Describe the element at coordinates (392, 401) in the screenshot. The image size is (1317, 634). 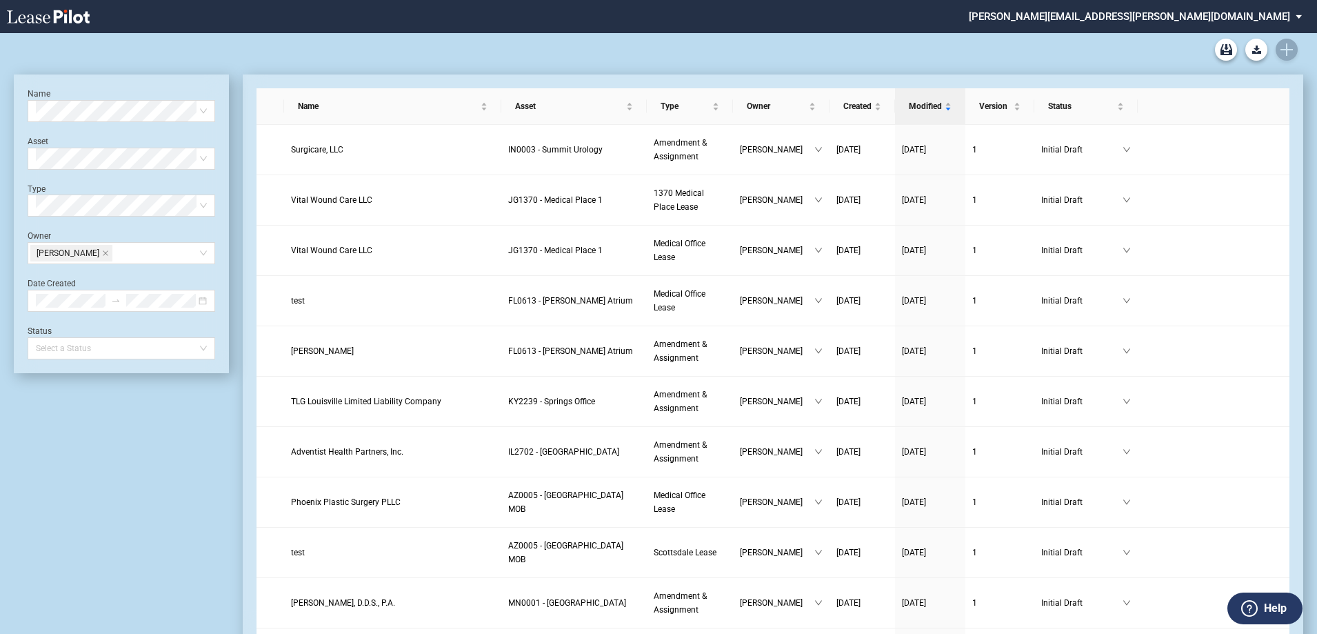
I see `a: TLG Louisville Limited Liability Company` at that location.